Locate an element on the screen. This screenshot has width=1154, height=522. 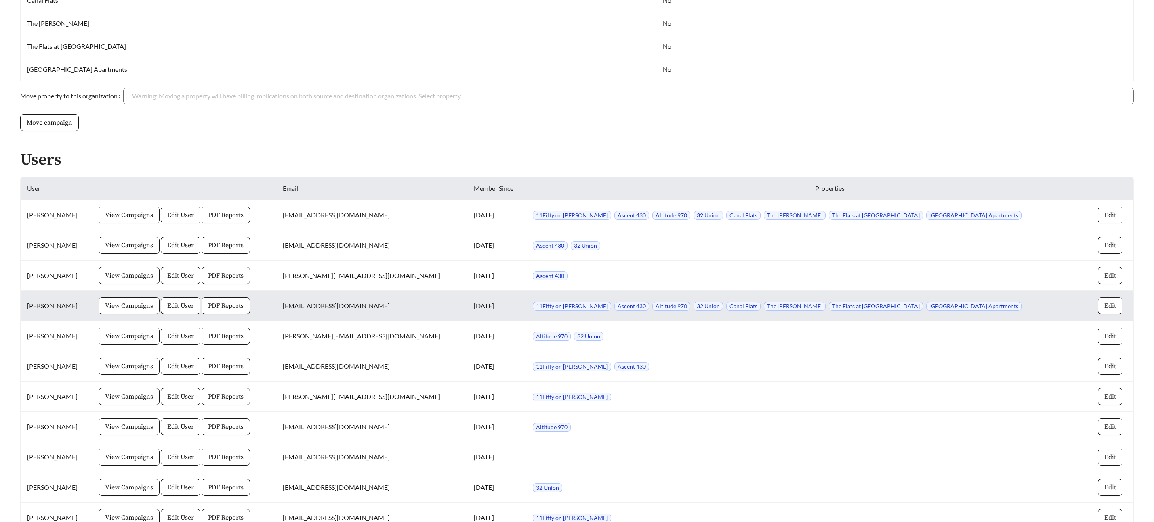
input: Move property to this organization is located at coordinates (628, 96).